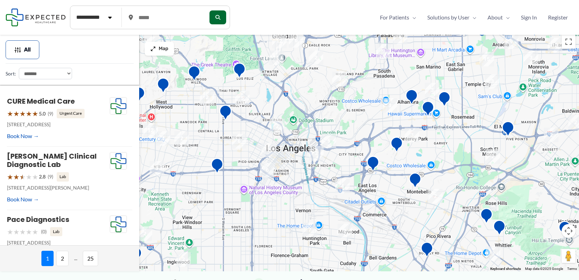 The image size is (579, 280). I want to click on span: 5.0, so click(42, 114).